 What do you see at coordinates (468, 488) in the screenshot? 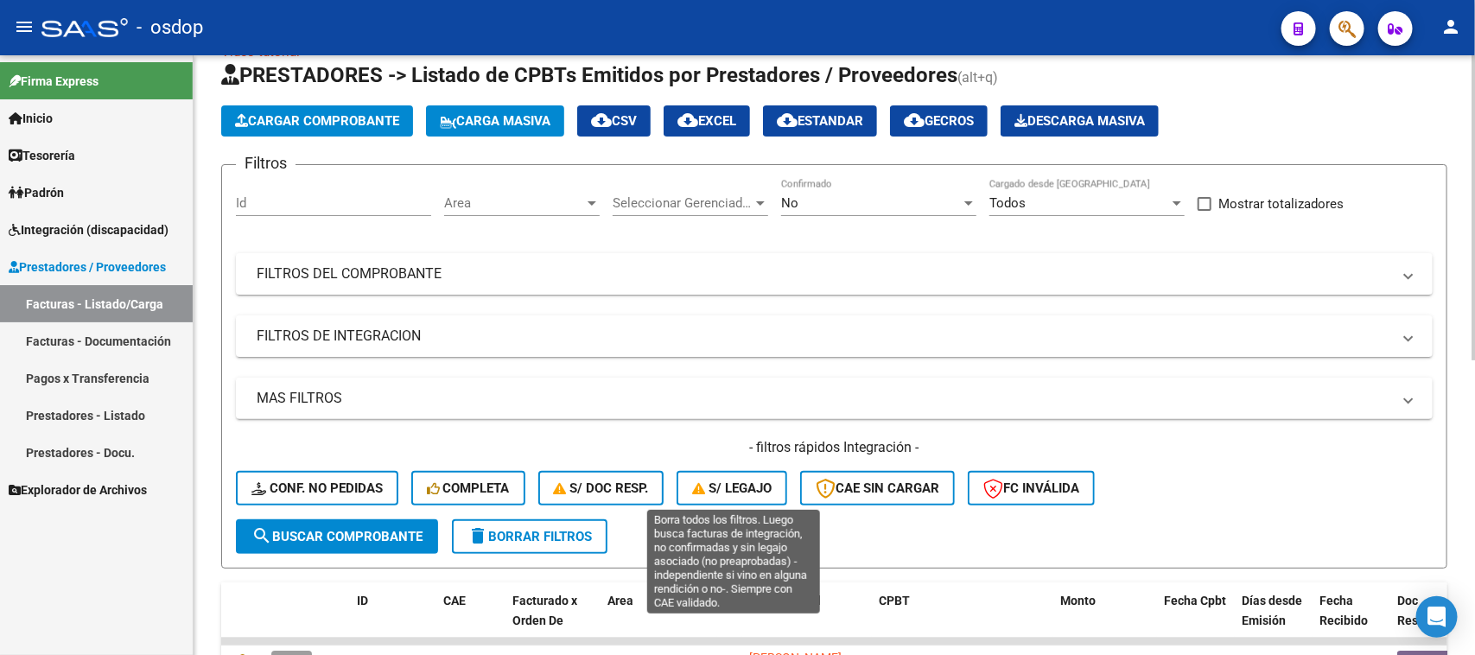
I see `span: Completa` at bounding box center [468, 488].